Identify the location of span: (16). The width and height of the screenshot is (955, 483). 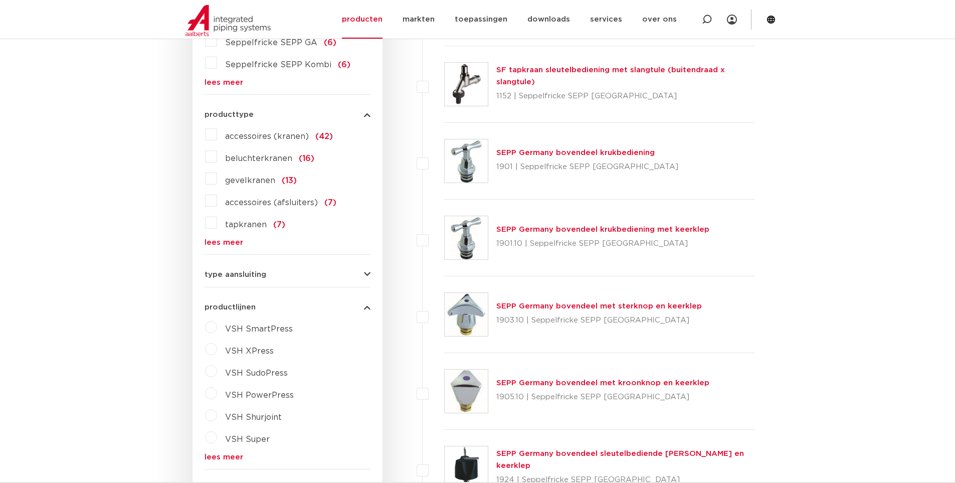
(306, 158).